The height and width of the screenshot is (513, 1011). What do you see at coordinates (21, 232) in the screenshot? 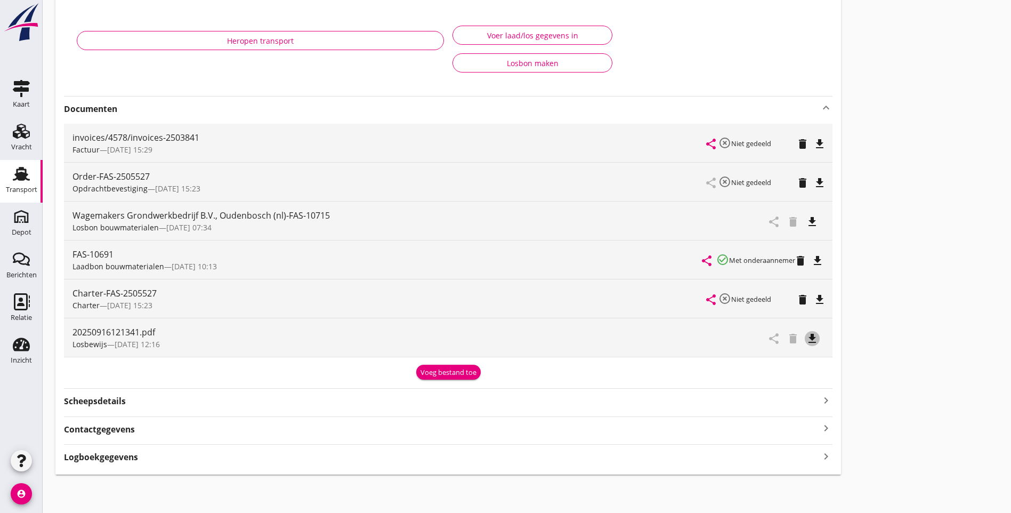
I see `div: Depot` at bounding box center [21, 232].